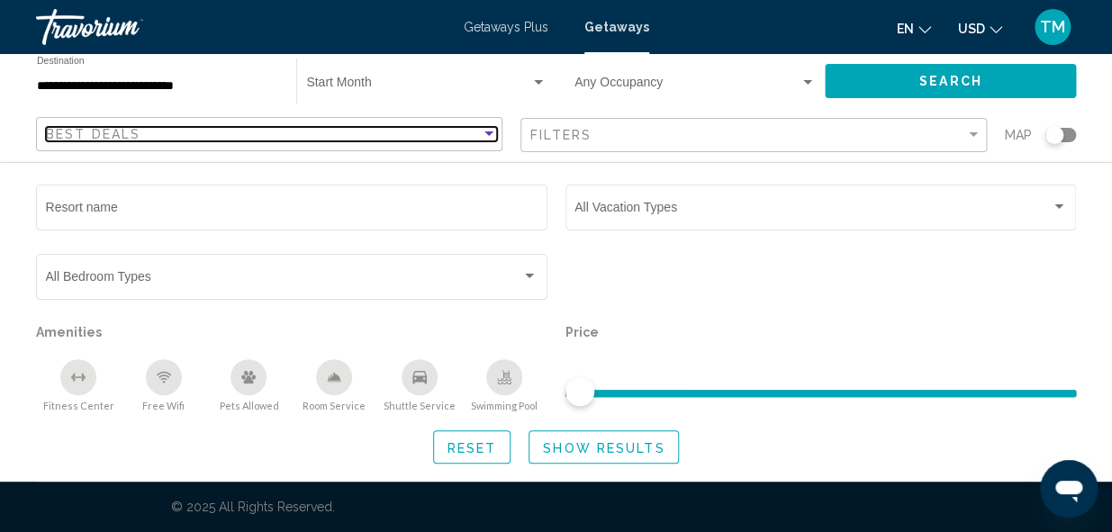 Image resolution: width=1112 pixels, height=532 pixels. I want to click on span: TM, so click(1053, 27).